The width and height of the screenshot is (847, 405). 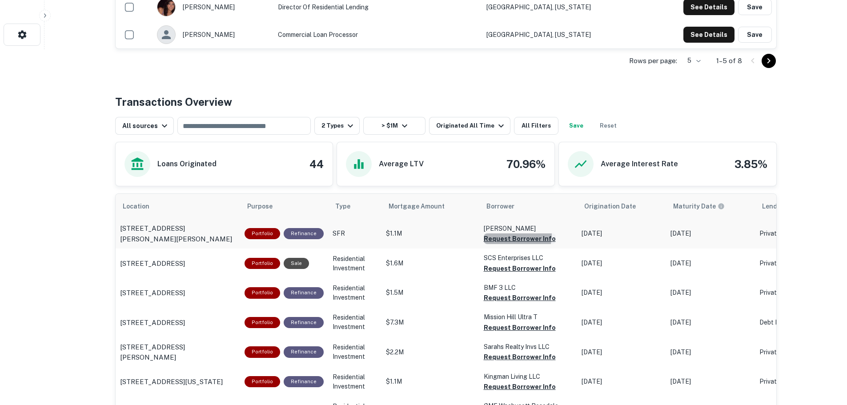 I want to click on span: Type, so click(x=349, y=206).